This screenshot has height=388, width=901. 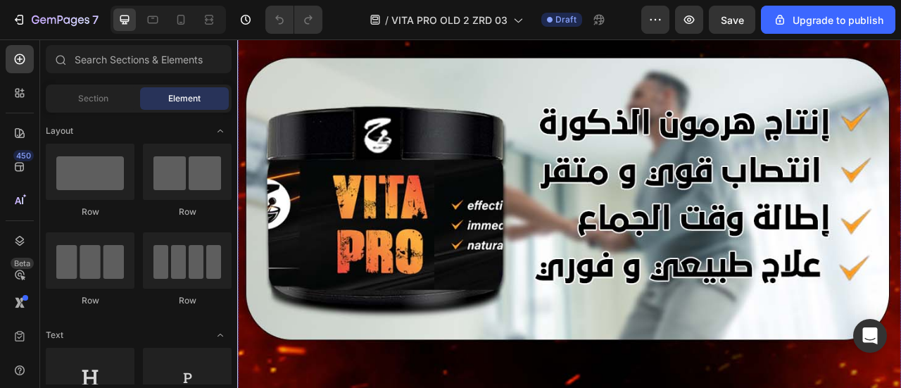 What do you see at coordinates (293, 20) in the screenshot?
I see `div: Undo/Redo` at bounding box center [293, 20].